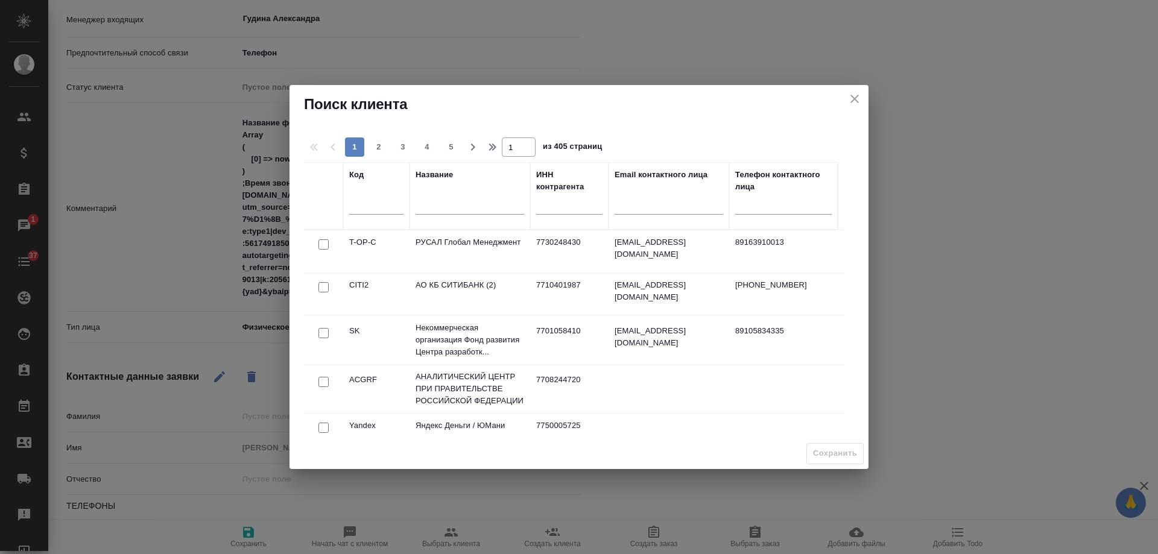 Image resolution: width=1158 pixels, height=554 pixels. What do you see at coordinates (376, 435) in the screenshot?
I see `td: Yandex` at bounding box center [376, 435].